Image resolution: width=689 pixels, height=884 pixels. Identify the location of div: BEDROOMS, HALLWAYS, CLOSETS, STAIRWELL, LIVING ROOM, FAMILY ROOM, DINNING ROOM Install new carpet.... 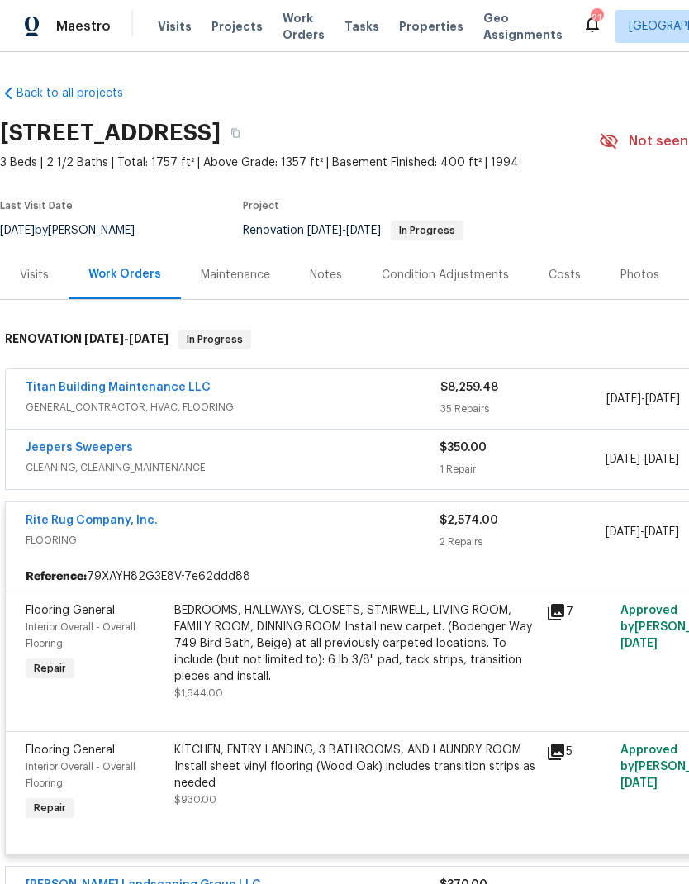
(355, 644).